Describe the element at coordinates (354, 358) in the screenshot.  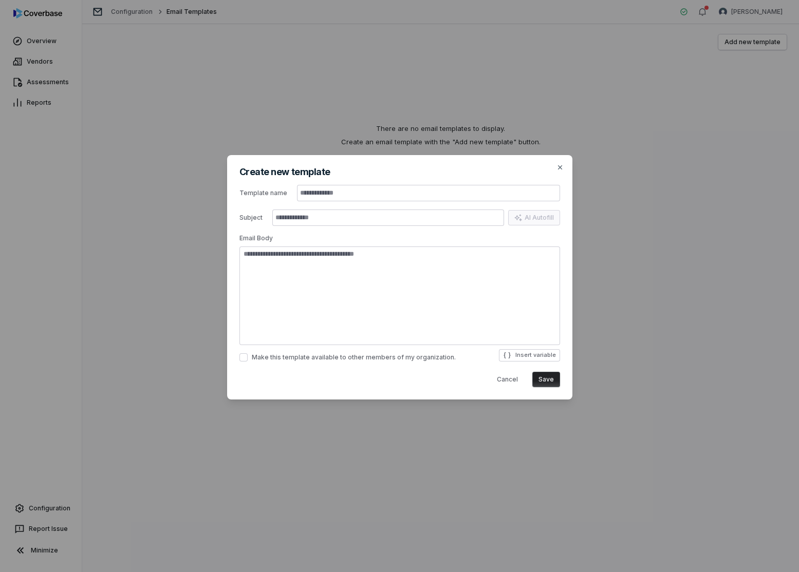
I see `span: Make this template available to other members of my organization.` at that location.